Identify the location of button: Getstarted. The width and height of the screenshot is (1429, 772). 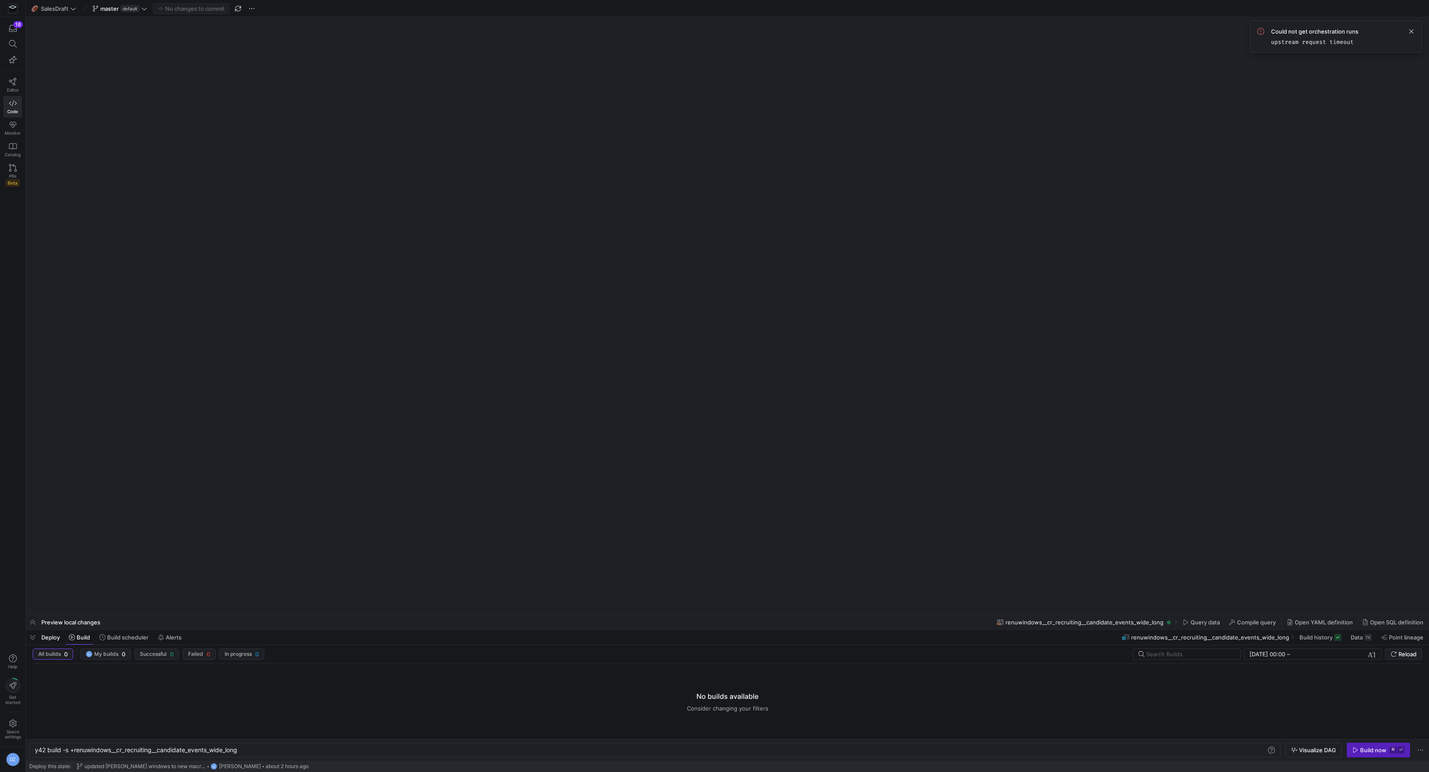
(12, 692).